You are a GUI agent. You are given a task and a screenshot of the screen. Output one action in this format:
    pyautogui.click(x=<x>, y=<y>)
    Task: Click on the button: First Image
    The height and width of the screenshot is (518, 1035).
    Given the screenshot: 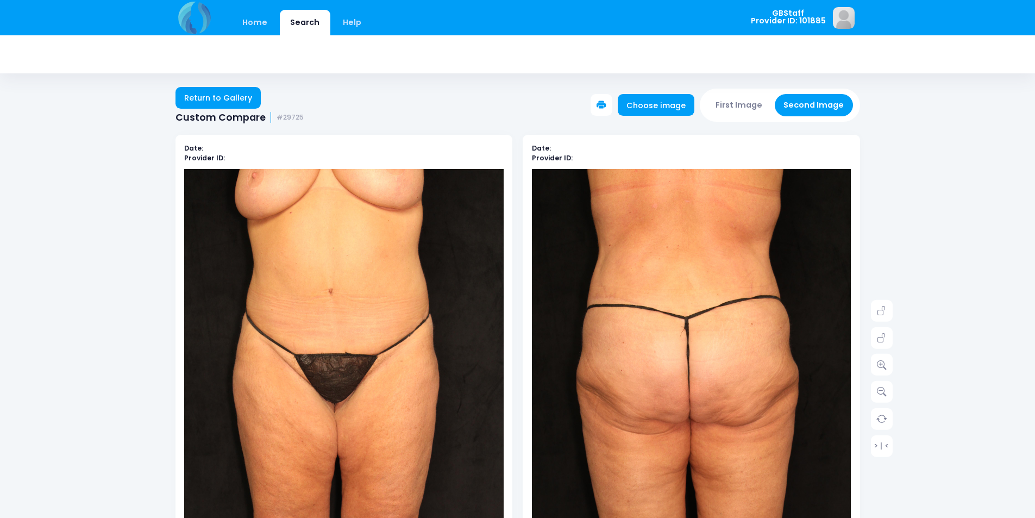 What is the action you would take?
    pyautogui.click(x=739, y=105)
    